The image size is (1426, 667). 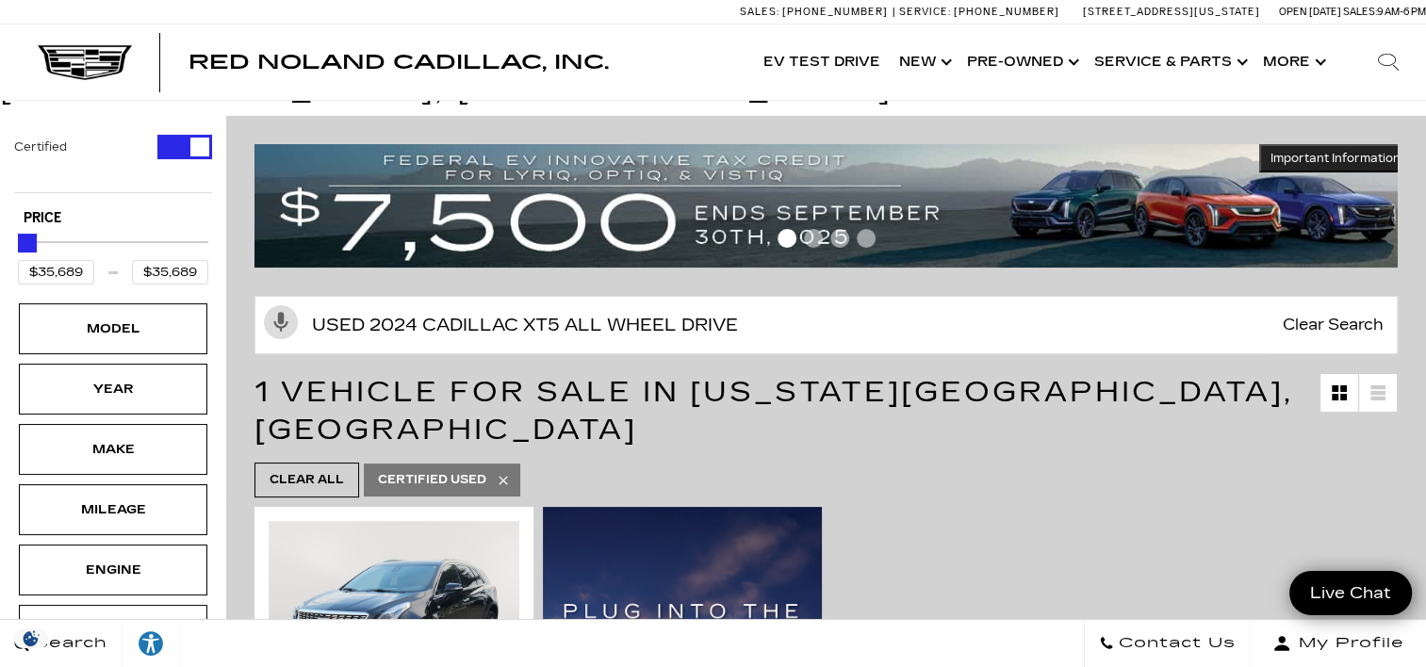 What do you see at coordinates (113, 329) in the screenshot?
I see `div: ModelModel` at bounding box center [113, 329].